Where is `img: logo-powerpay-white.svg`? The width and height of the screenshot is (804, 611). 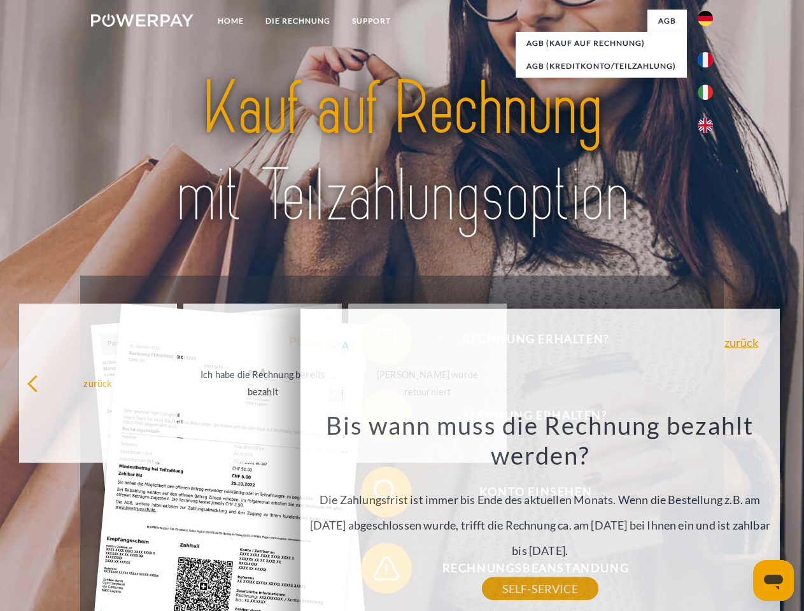 img: logo-powerpay-white.svg is located at coordinates (142, 20).